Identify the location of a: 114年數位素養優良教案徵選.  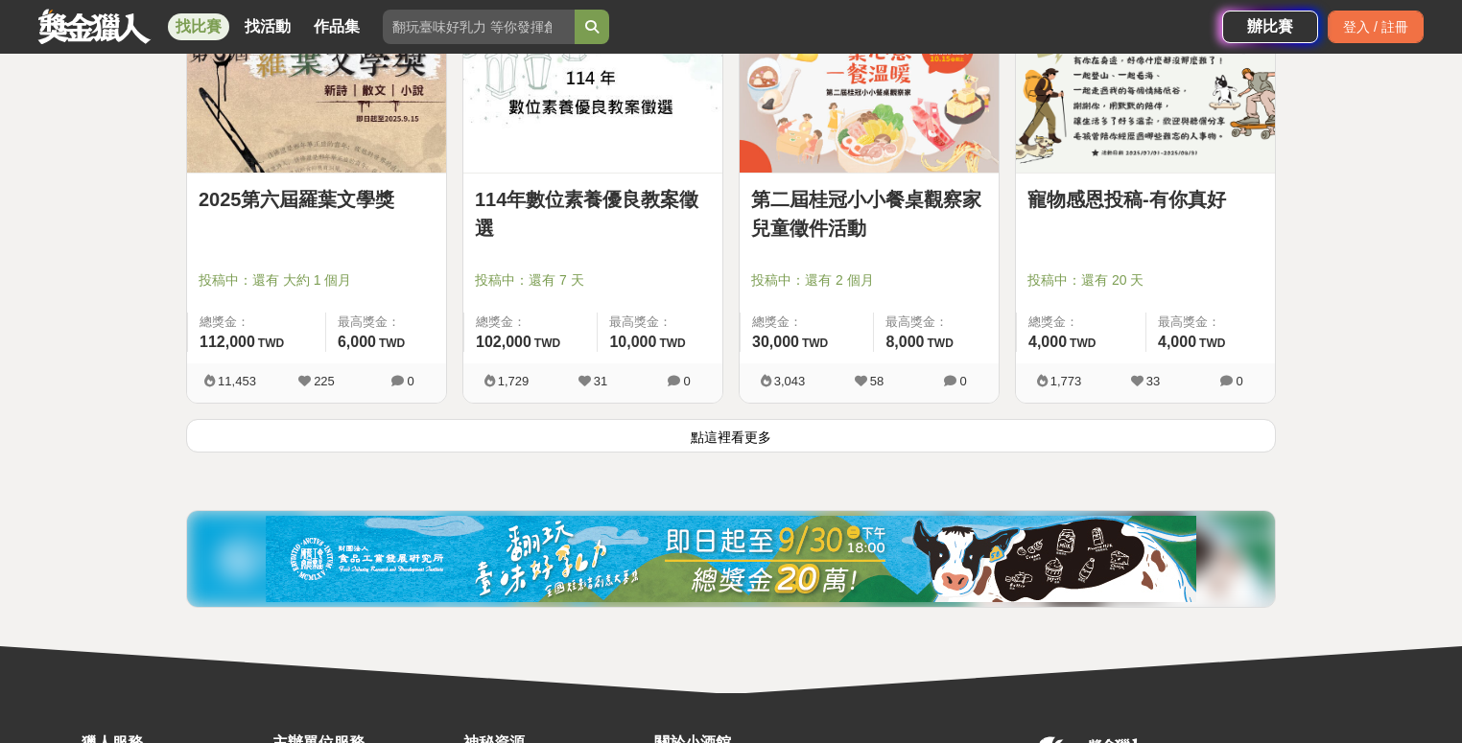
(593, 214).